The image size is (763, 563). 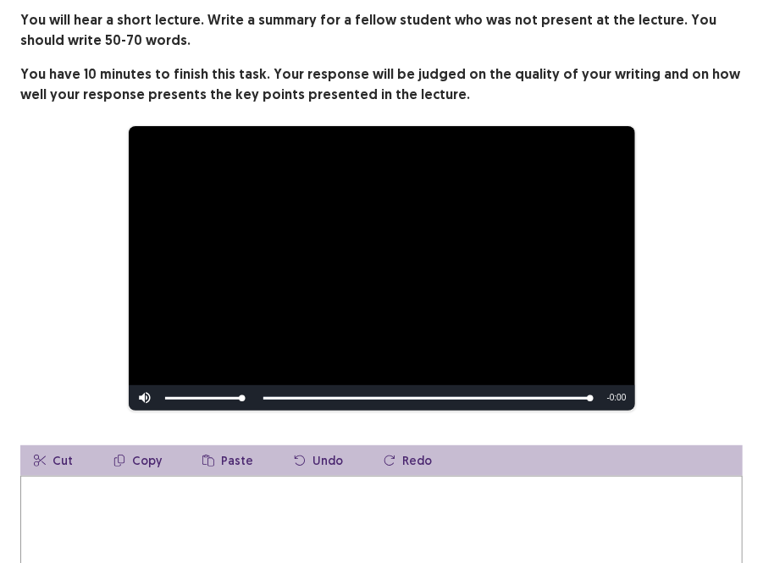 I want to click on button: Mute, so click(x=146, y=398).